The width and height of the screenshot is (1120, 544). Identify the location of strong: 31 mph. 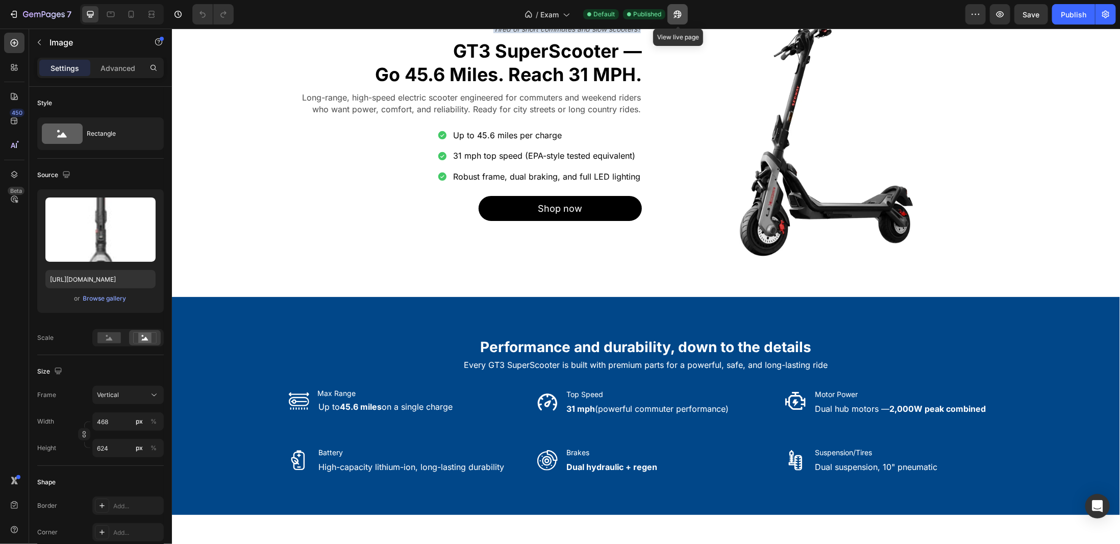
(409, 380).